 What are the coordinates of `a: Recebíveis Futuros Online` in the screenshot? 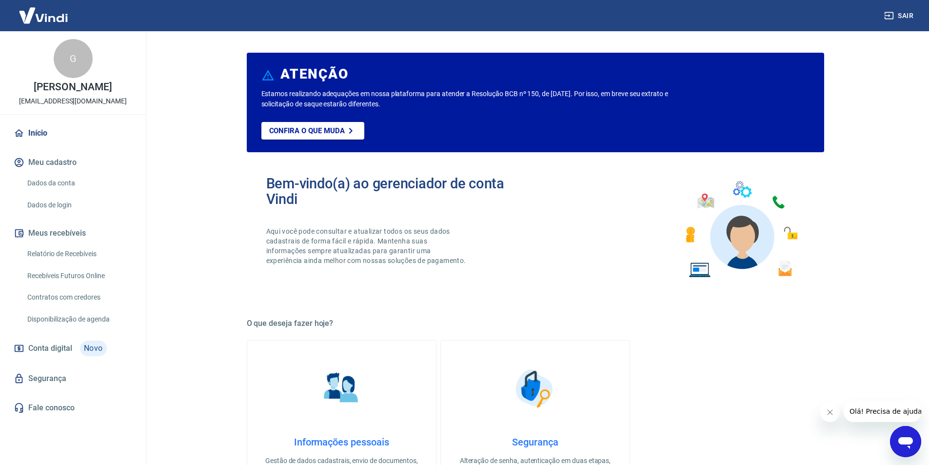 It's located at (78, 275).